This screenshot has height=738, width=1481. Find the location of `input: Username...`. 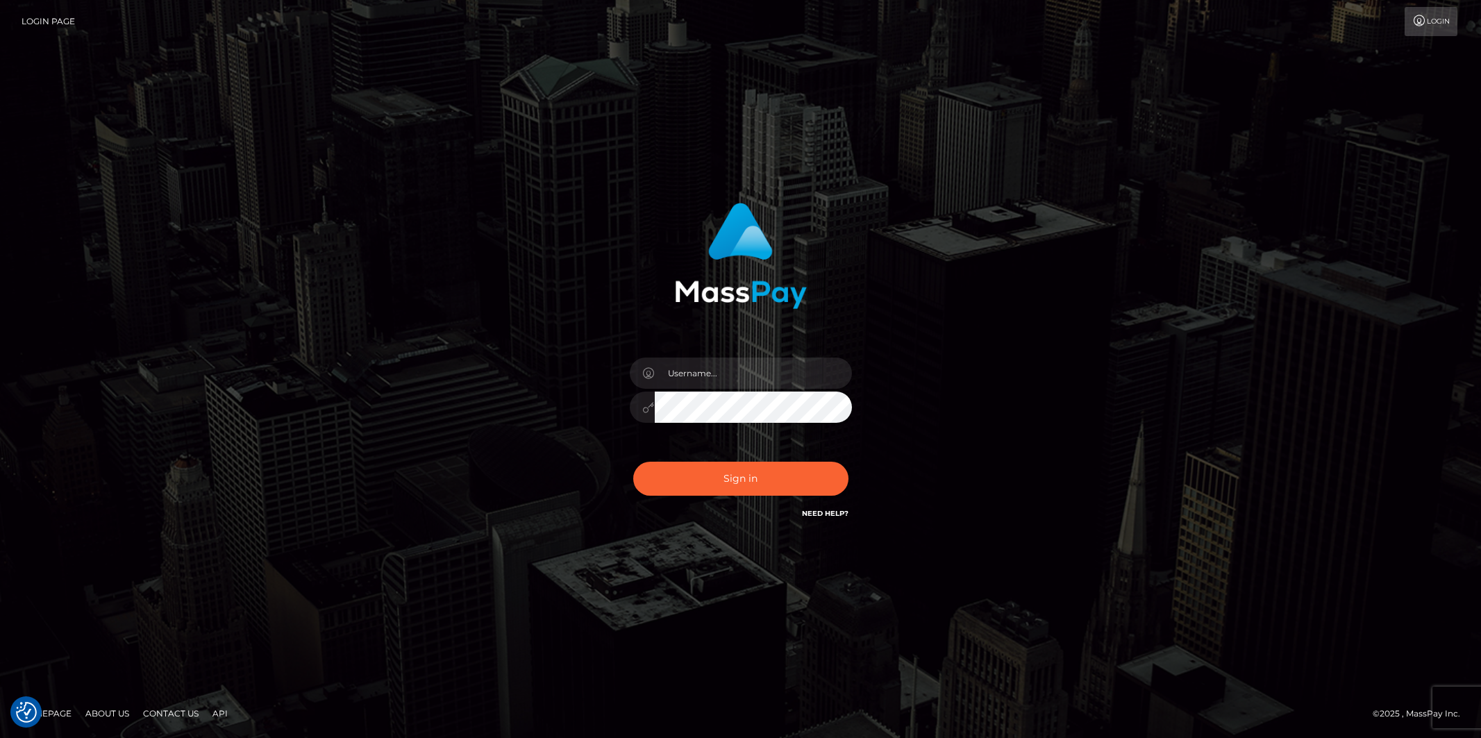

input: Username... is located at coordinates (753, 373).